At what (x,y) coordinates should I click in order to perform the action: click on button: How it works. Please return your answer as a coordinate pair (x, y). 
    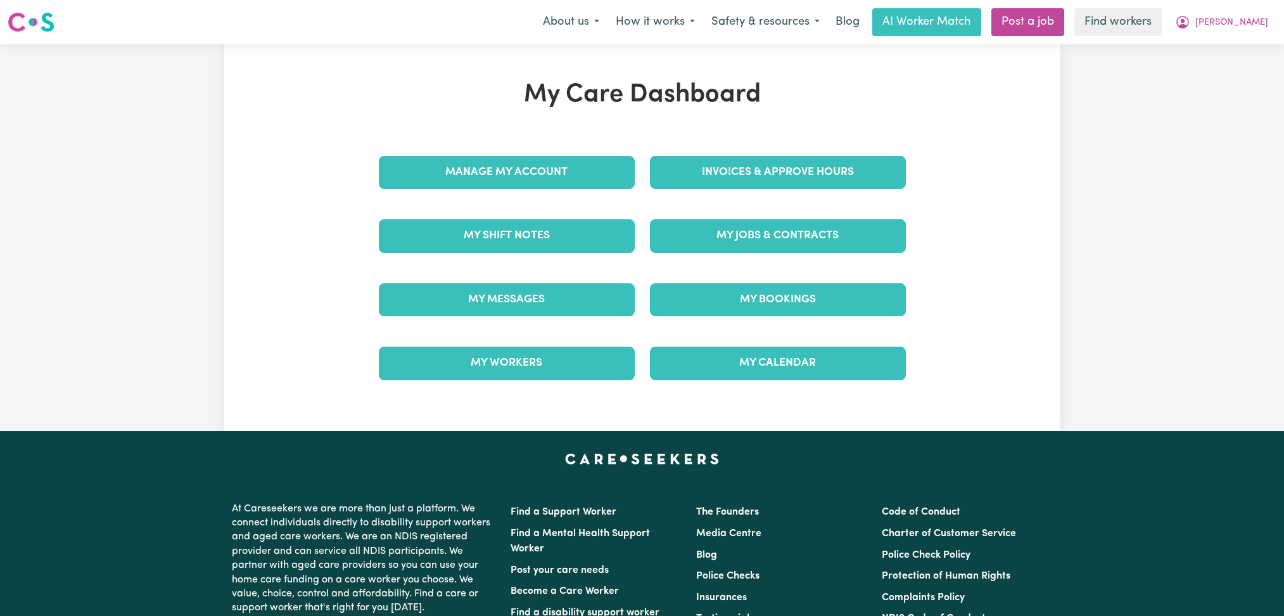
    Looking at the image, I should click on (655, 22).